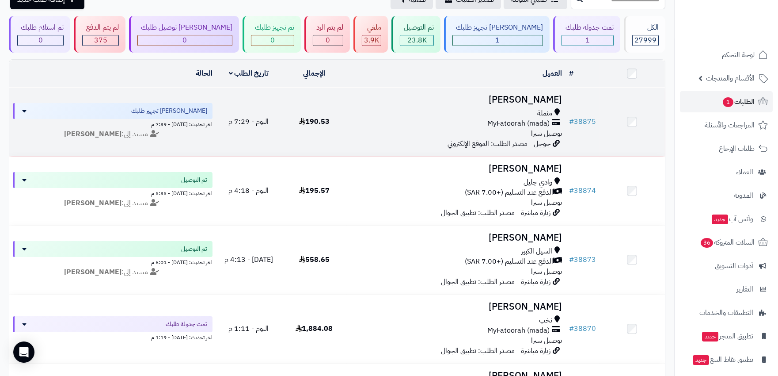  Describe the element at coordinates (734, 266) in the screenshot. I see `span: أدوات التسويق` at that location.